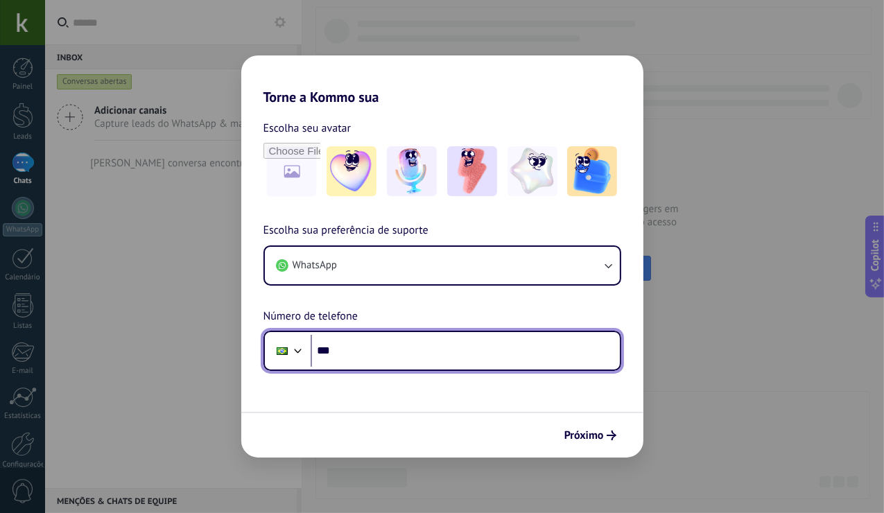  I want to click on span: Escolha sua preferência de suporte, so click(346, 231).